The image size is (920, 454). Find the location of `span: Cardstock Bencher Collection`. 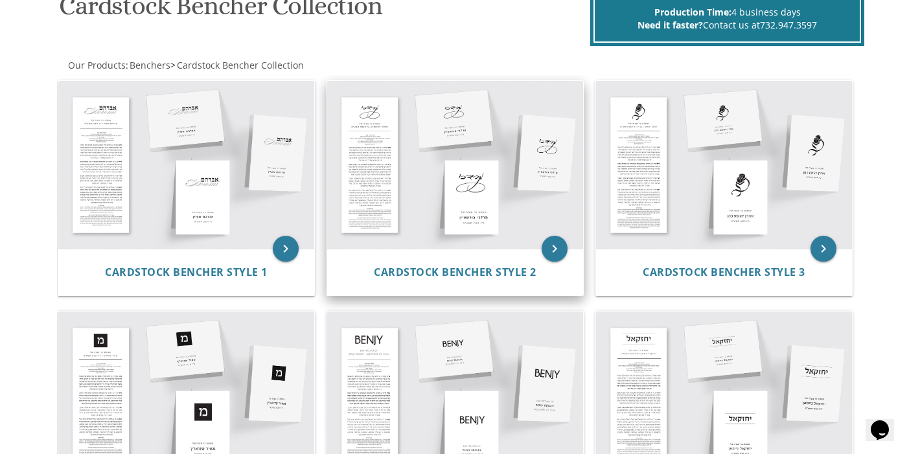

span: Cardstock Bencher Collection is located at coordinates (240, 65).